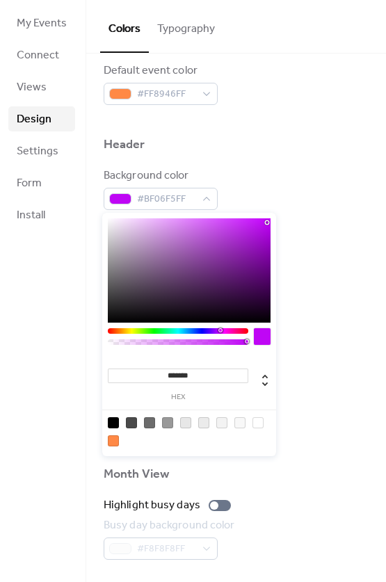 The width and height of the screenshot is (386, 582). I want to click on div: rgb(255, 255, 255), so click(258, 423).